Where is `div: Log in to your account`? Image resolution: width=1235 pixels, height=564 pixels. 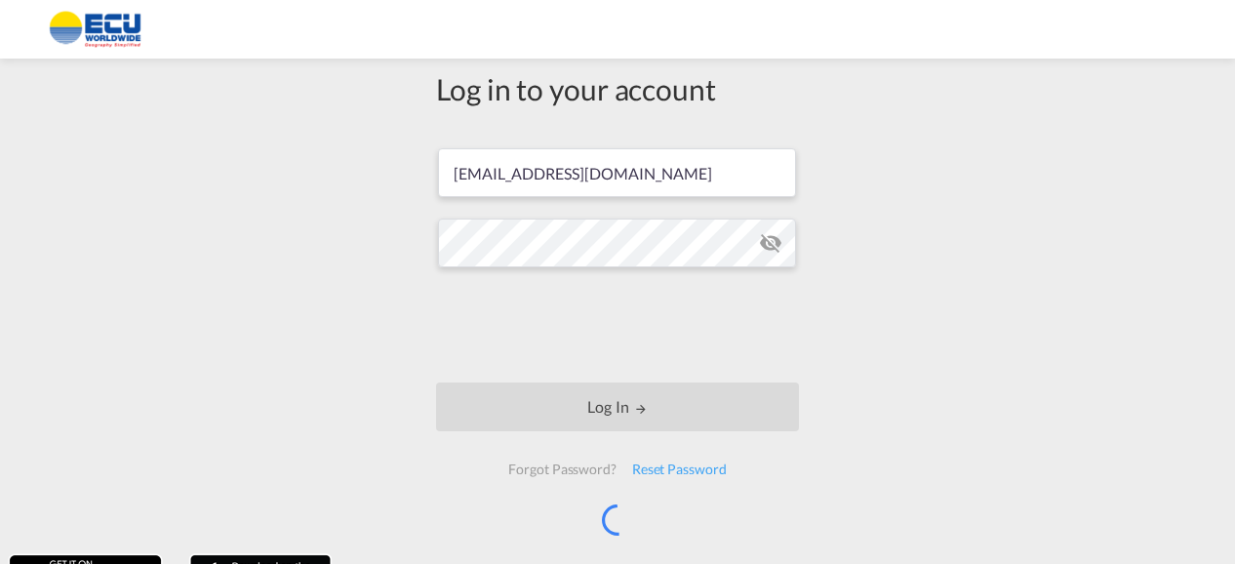
div: Log in to your account is located at coordinates (617, 89).